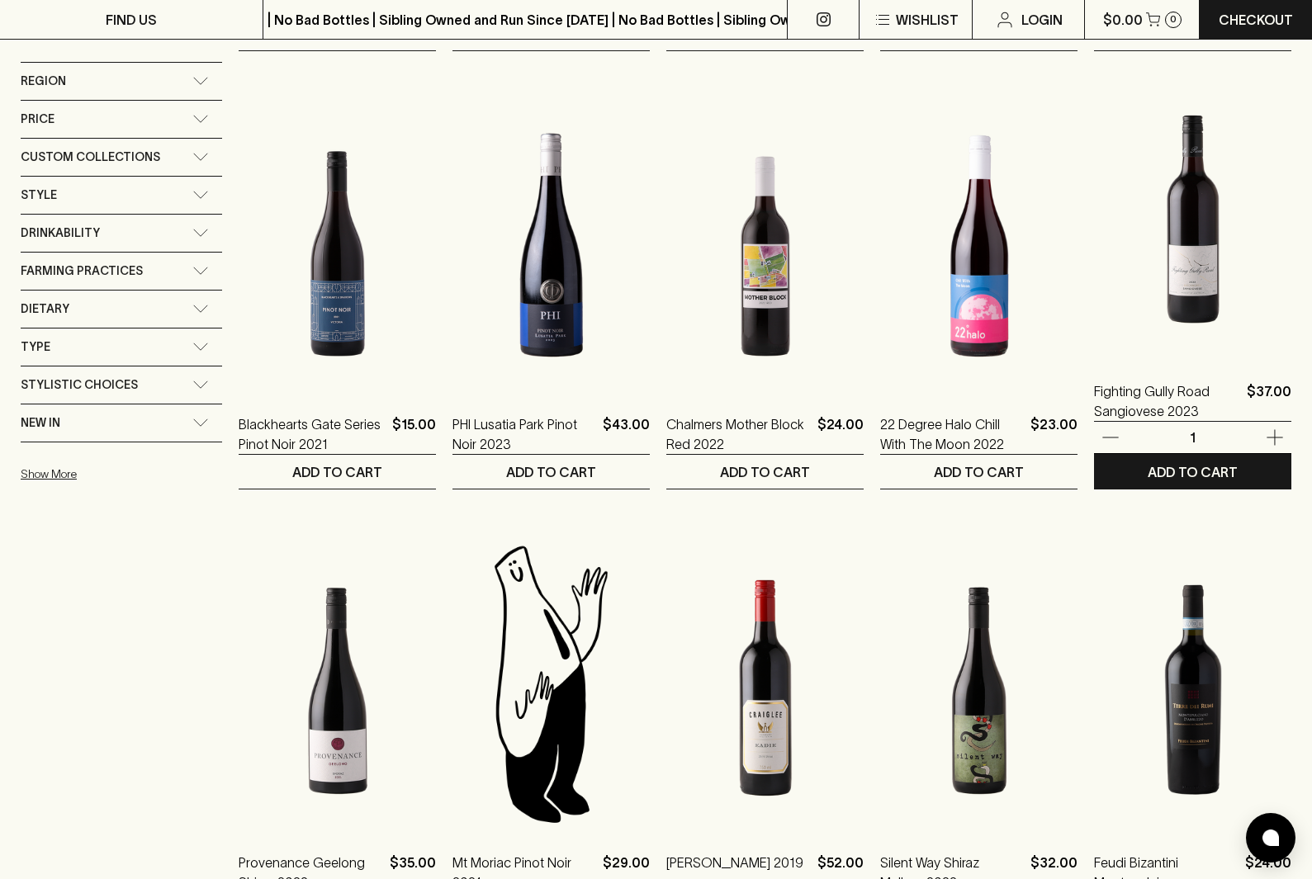  Describe the element at coordinates (40, 423) in the screenshot. I see `span: New In` at that location.